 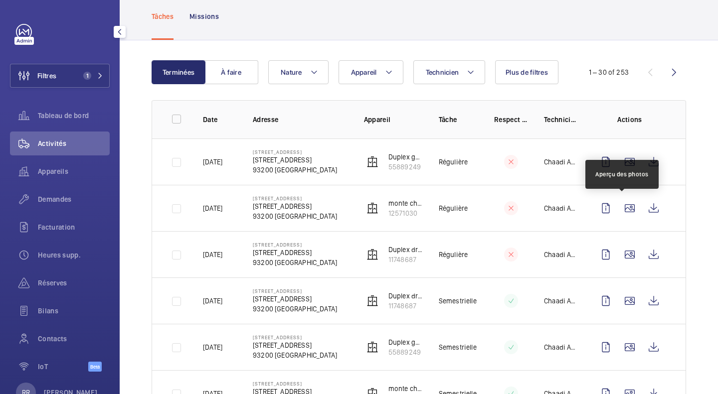 What do you see at coordinates (74, 171) in the screenshot?
I see `span: Appareils` at bounding box center [74, 171].